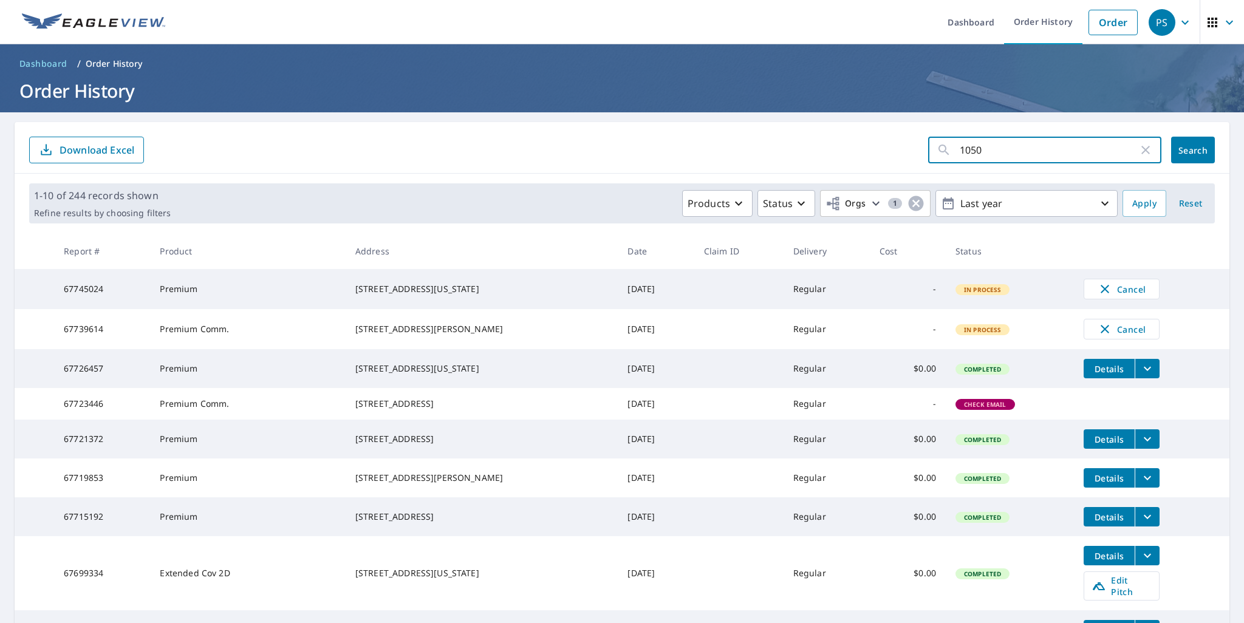 The height and width of the screenshot is (623, 1244). I want to click on img: EV Logo, so click(94, 22).